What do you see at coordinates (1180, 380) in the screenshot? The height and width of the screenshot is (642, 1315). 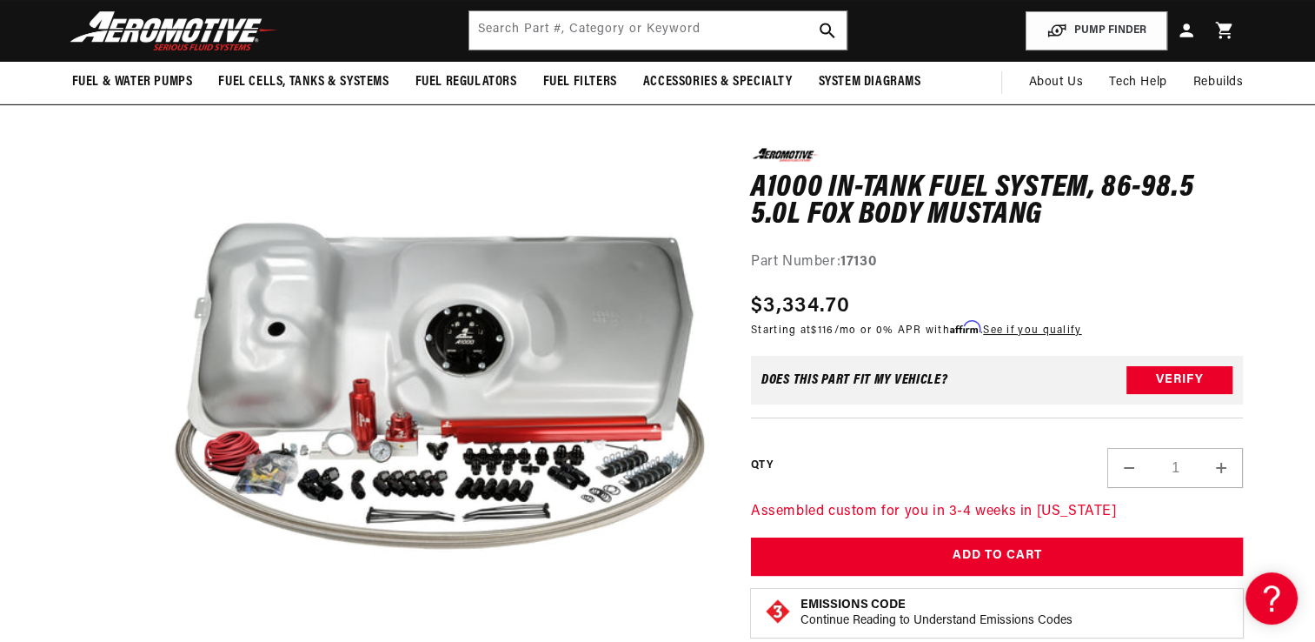 I see `button: Verify` at bounding box center [1180, 380].